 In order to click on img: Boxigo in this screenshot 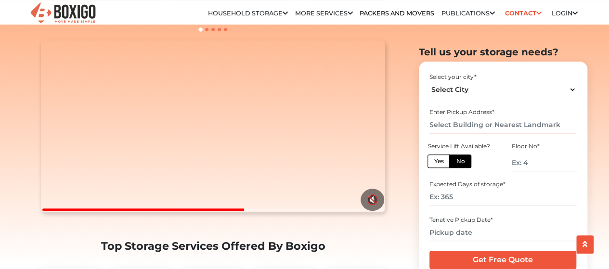, I will do `click(63, 13)`.